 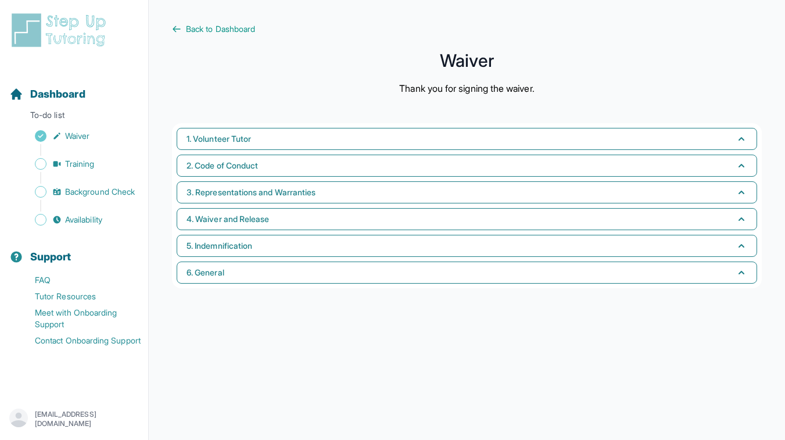 I want to click on span: Waiver, so click(x=77, y=136).